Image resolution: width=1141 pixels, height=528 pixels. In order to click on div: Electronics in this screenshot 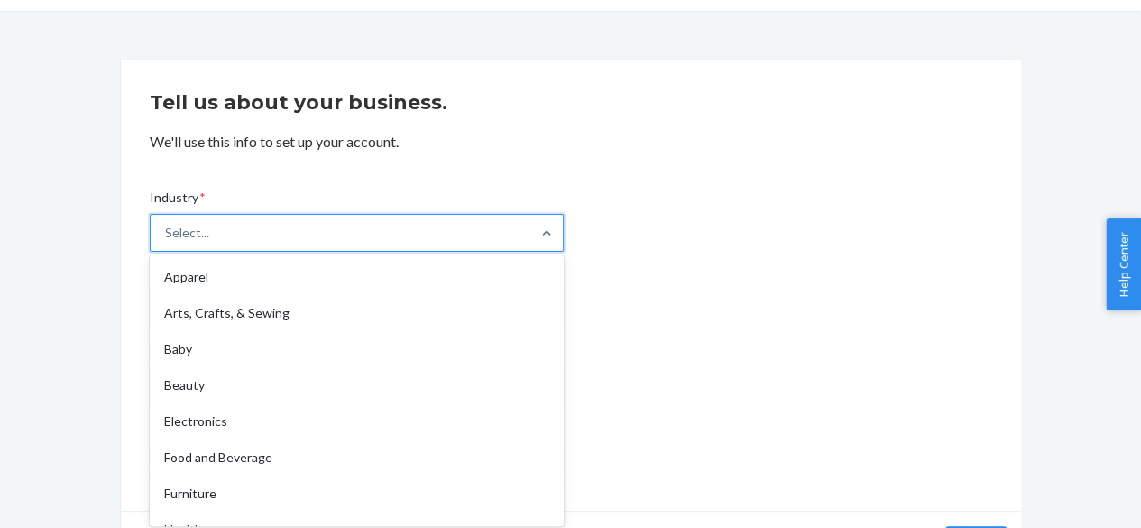, I will do `click(356, 421)`.